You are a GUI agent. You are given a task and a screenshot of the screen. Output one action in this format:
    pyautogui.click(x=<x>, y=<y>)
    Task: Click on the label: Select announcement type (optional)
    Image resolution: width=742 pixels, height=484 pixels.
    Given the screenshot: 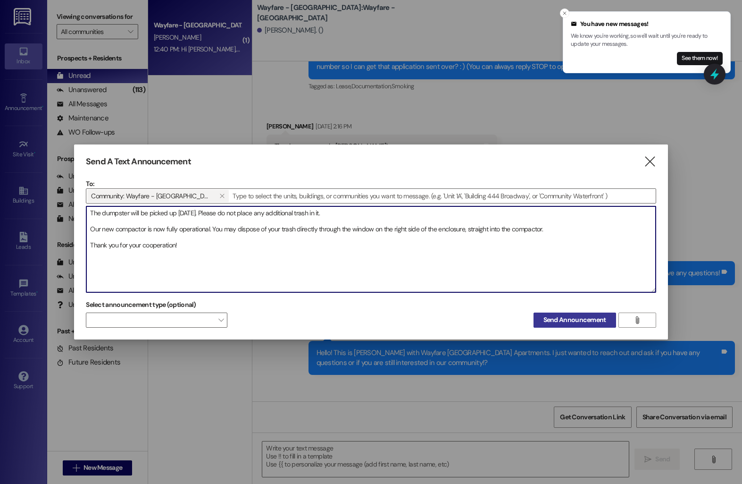 What is the action you would take?
    pyautogui.click(x=141, y=304)
    